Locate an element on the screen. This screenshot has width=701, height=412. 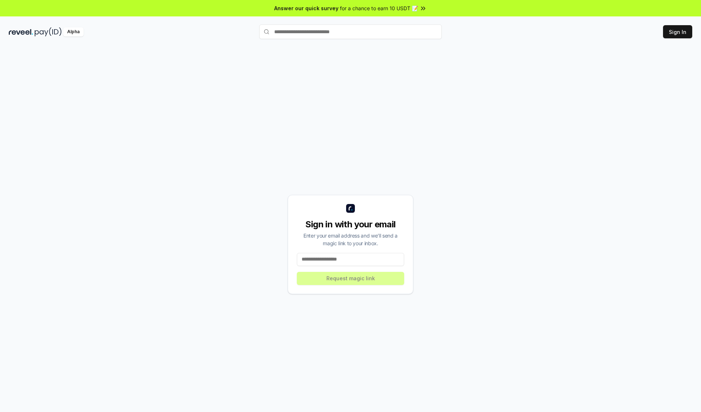
div: Alpha is located at coordinates (73, 32).